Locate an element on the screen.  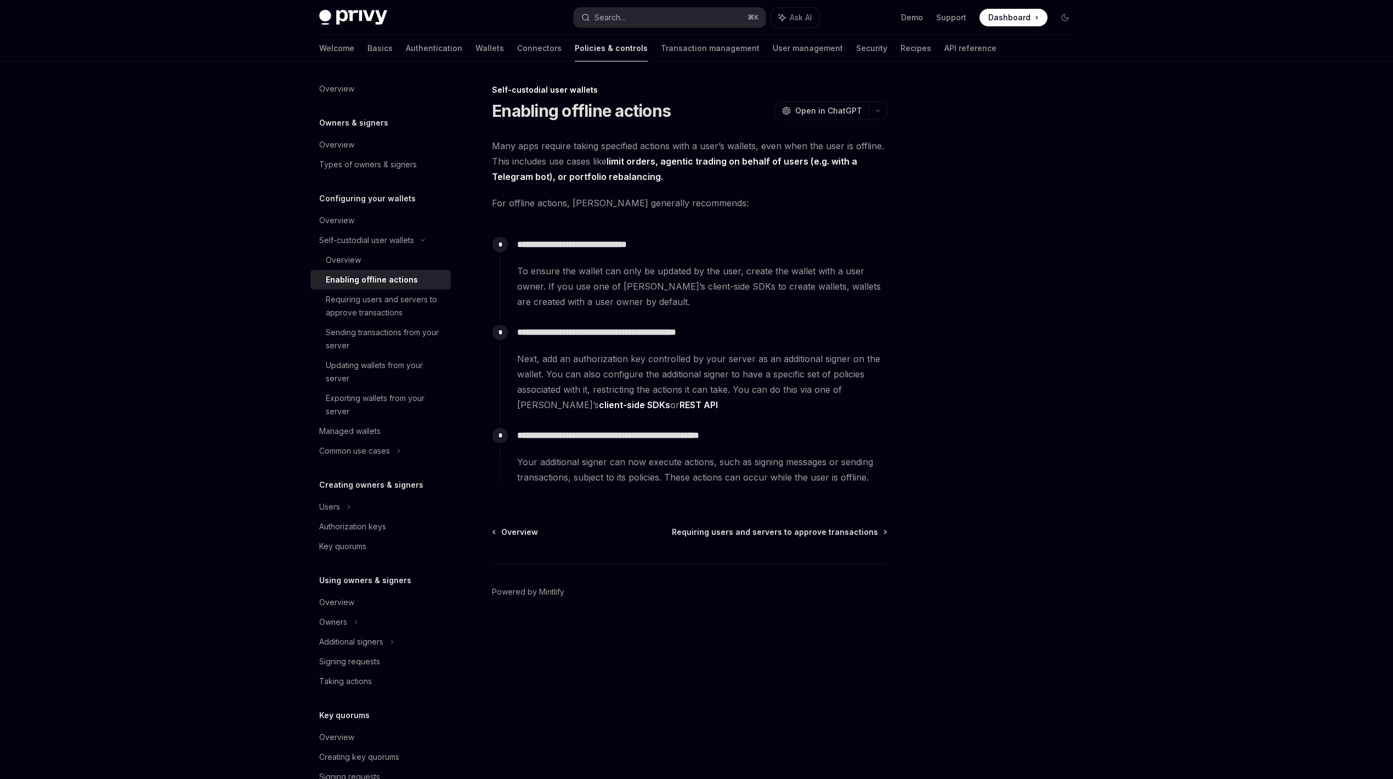
a: Recipes is located at coordinates (916, 48).